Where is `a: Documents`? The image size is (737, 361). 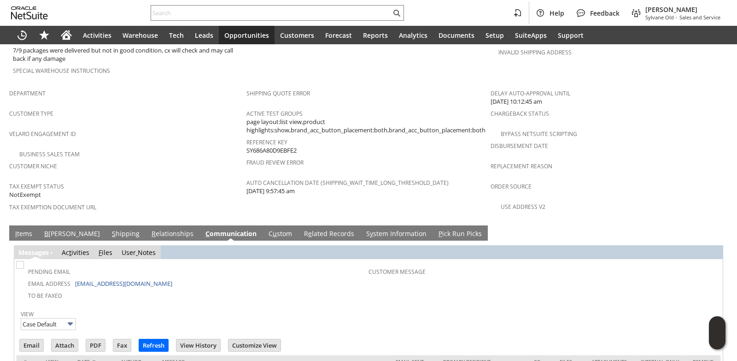 a: Documents is located at coordinates (457, 35).